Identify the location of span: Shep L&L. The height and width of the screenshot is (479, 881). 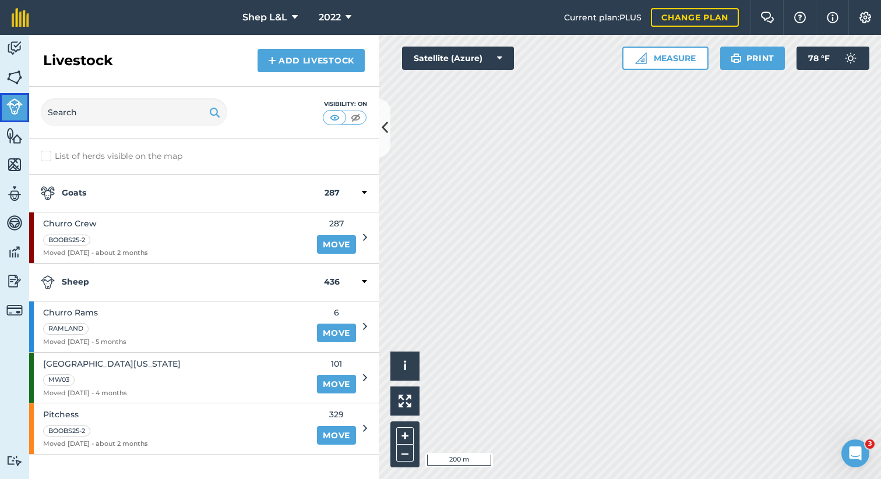
(264, 17).